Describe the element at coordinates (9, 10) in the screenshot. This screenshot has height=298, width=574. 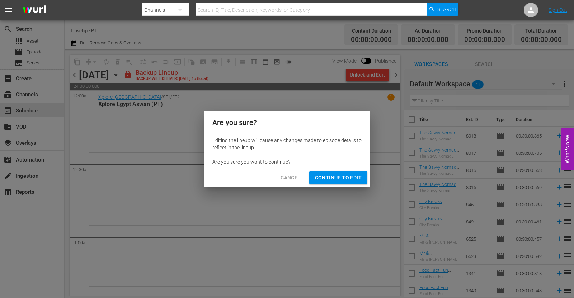
I see `span: menu` at that location.